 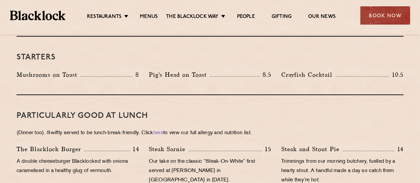 What do you see at coordinates (50, 149) in the screenshot?
I see `p: The Blacklock Burger` at bounding box center [50, 149].